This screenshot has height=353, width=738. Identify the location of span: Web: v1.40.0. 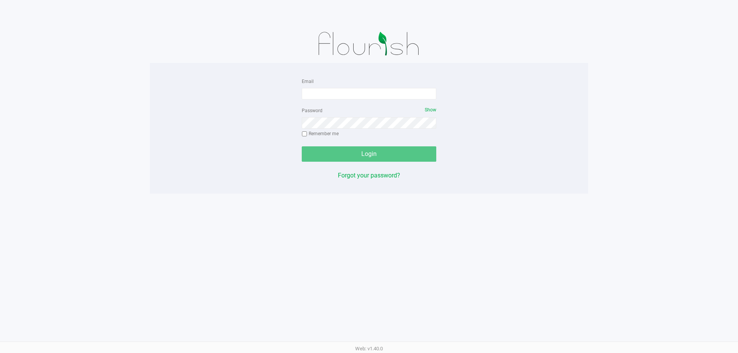
(369, 349).